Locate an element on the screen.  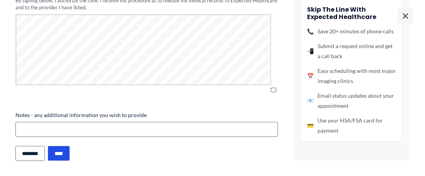
li: Submit a request online and get a call back is located at coordinates (352, 51).